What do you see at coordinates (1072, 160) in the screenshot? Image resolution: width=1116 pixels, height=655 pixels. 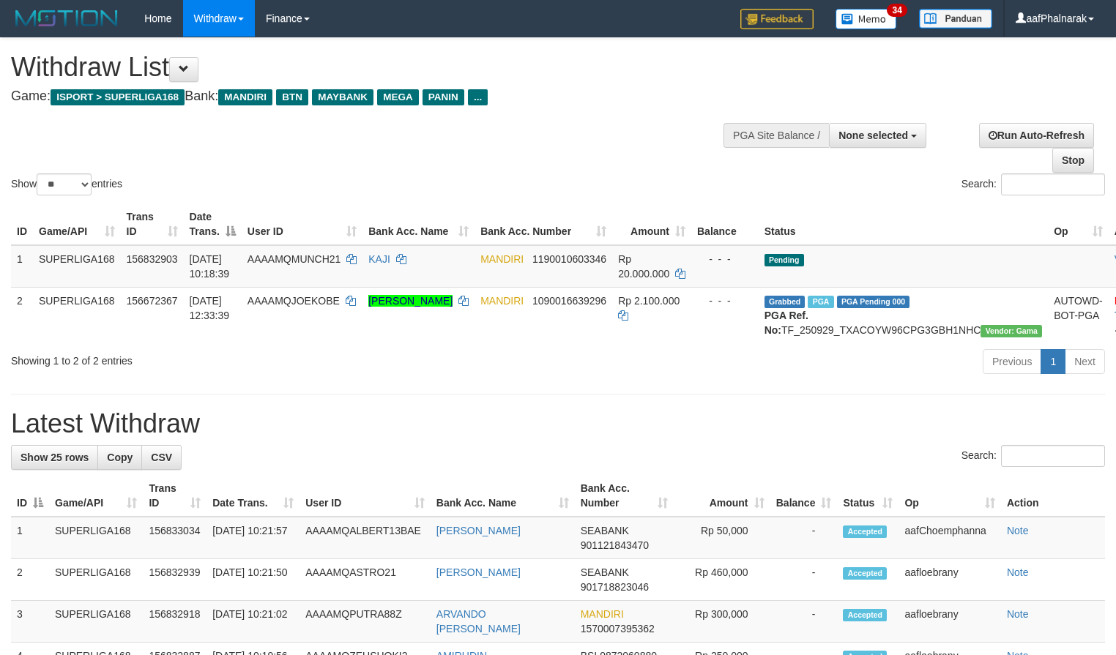 I see `a: Stop` at bounding box center [1072, 160].